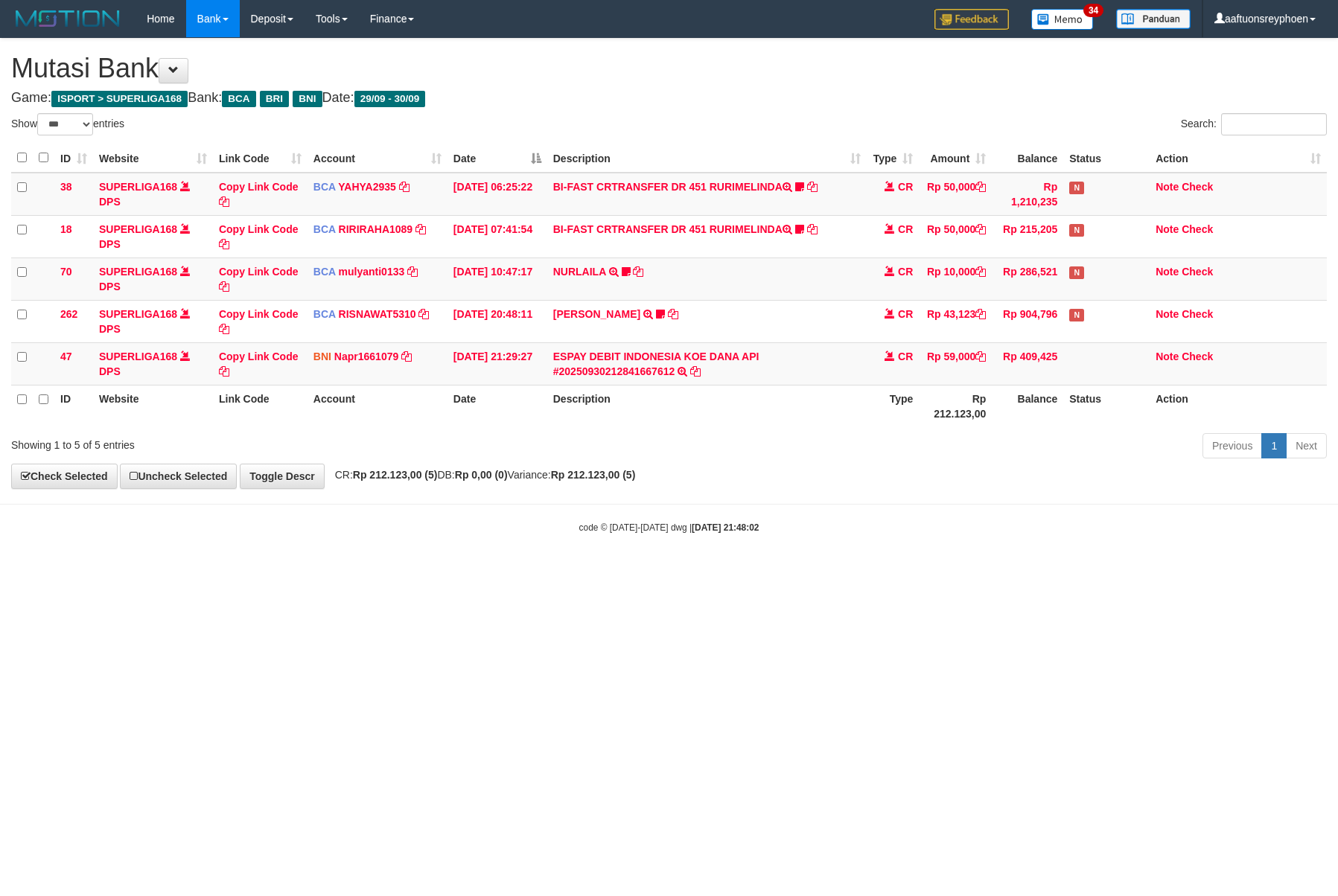 Image resolution: width=1338 pixels, height=896 pixels. What do you see at coordinates (378, 158) in the screenshot?
I see `th: Account: activate to sort column ascending` at bounding box center [378, 158].